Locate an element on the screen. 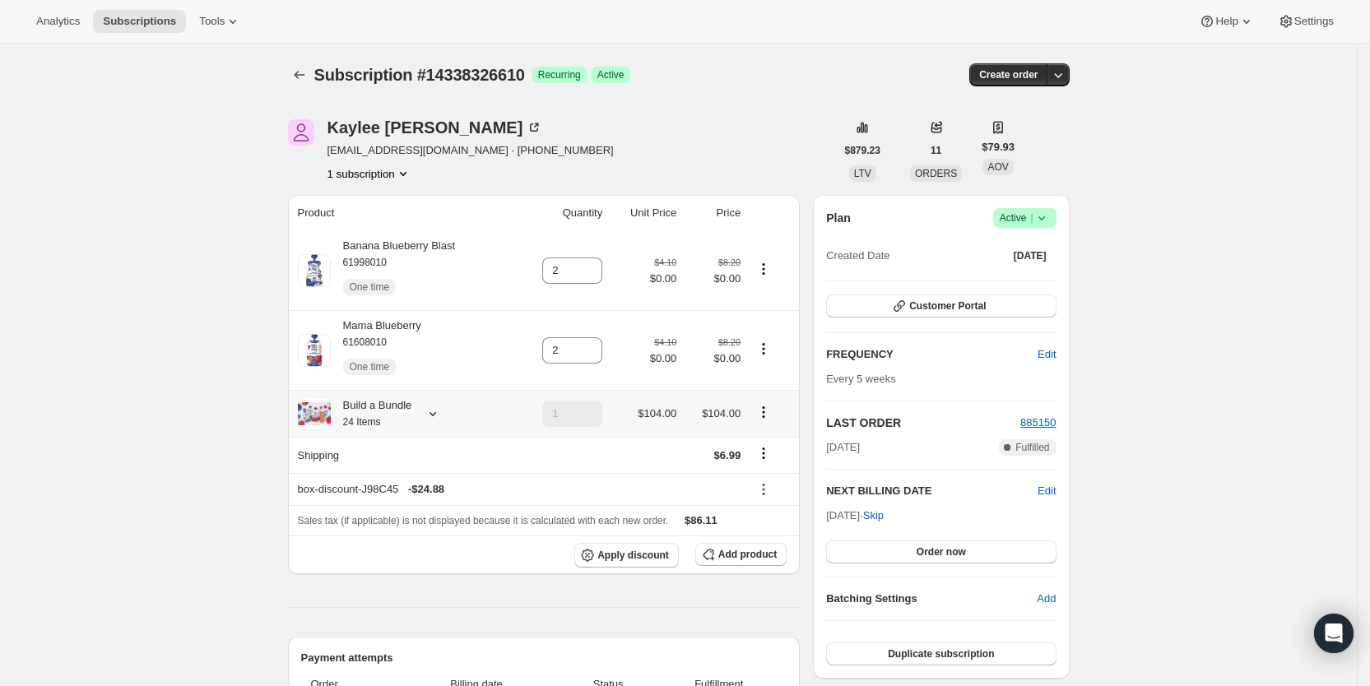 This screenshot has height=686, width=1370. span: Analytics is located at coordinates (58, 21).